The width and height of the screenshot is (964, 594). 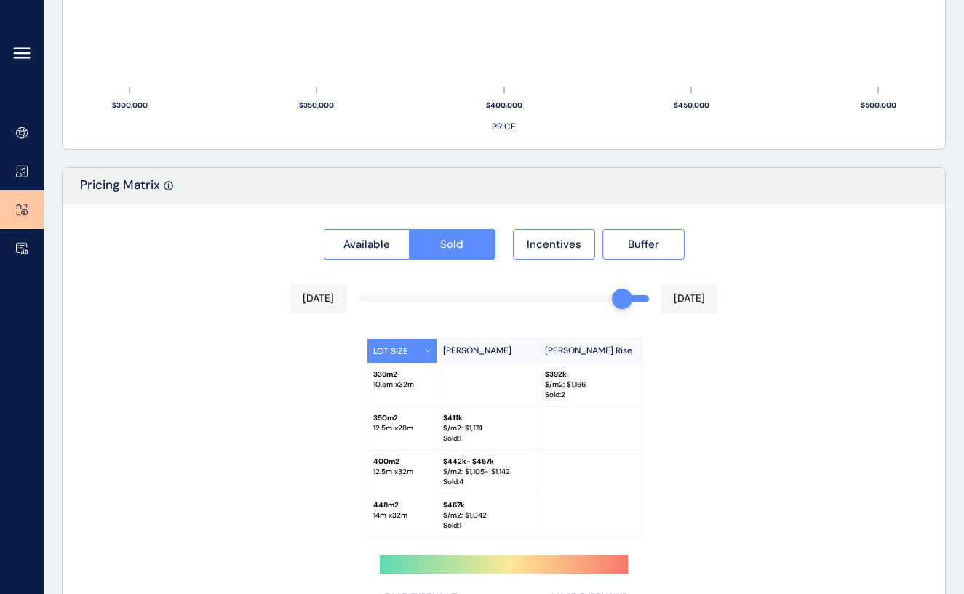 I want to click on p: 12.5 m x 32 m, so click(x=401, y=472).